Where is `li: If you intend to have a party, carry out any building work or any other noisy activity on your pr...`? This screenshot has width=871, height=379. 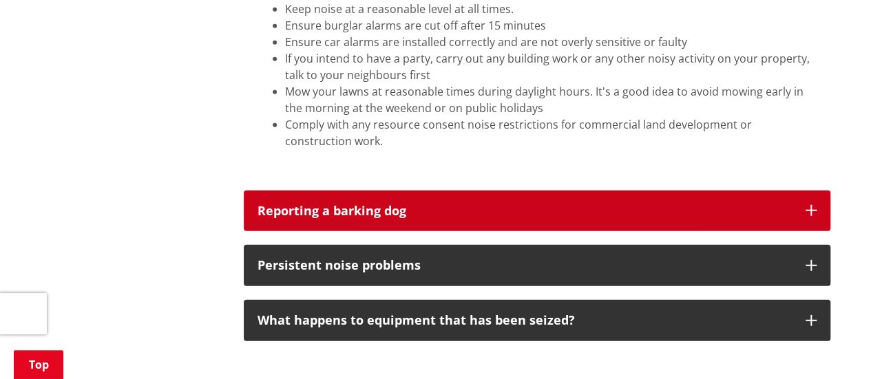 li: If you intend to have a party, carry out any building work or any other noisy activity on your pr... is located at coordinates (551, 67).